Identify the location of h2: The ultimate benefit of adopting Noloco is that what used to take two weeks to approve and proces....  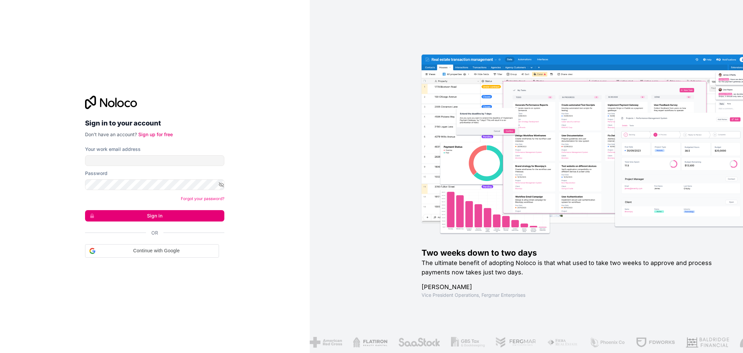
(572, 268).